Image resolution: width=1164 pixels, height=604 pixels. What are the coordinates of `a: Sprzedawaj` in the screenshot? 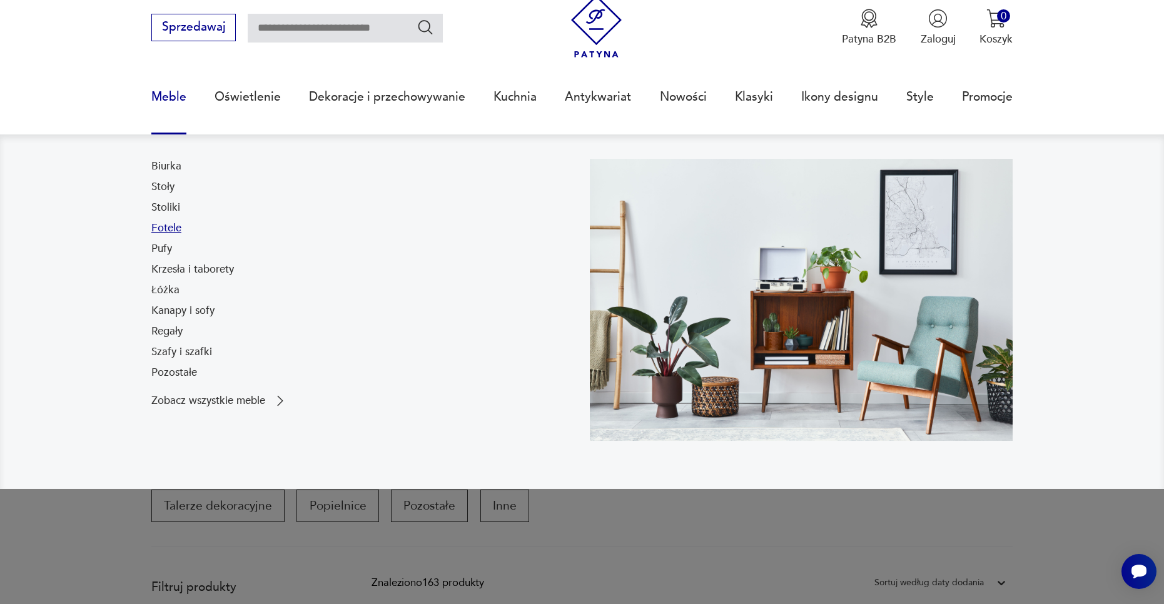 It's located at (193, 28).